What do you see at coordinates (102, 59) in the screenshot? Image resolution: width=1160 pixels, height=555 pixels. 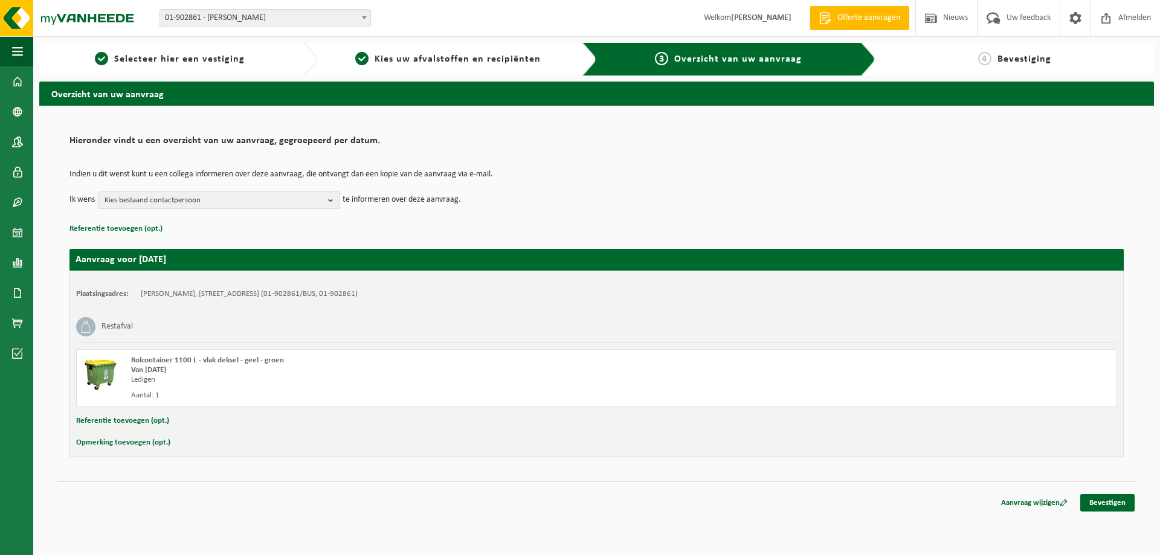 I see `span: 1` at bounding box center [102, 59].